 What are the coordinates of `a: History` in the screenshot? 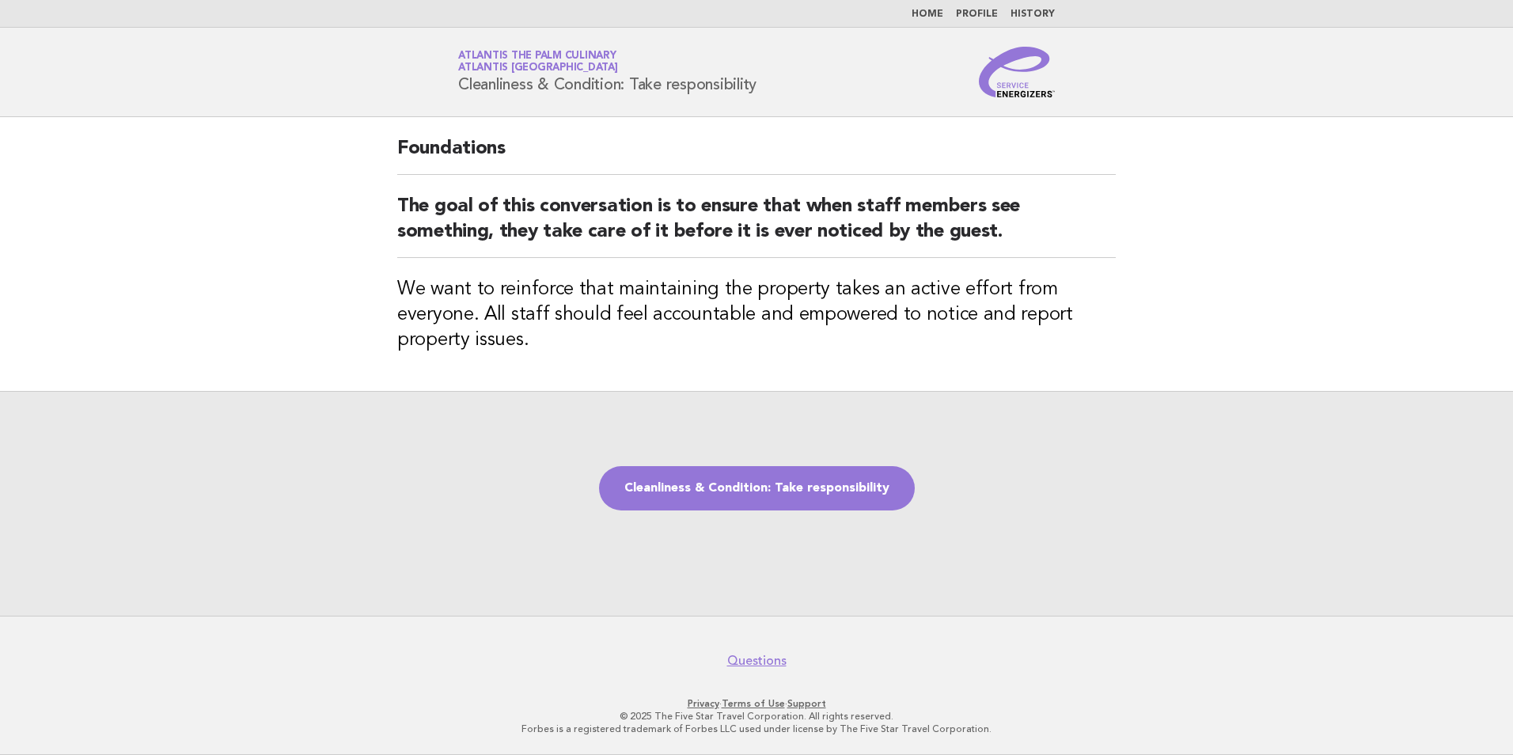 It's located at (1033, 14).